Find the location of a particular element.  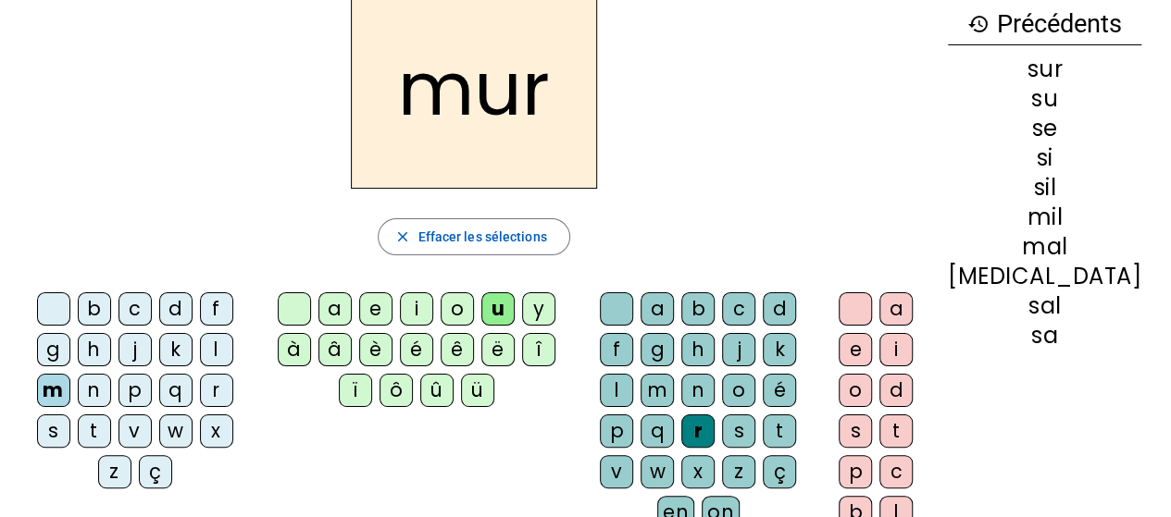

div: sil is located at coordinates (1044, 188).